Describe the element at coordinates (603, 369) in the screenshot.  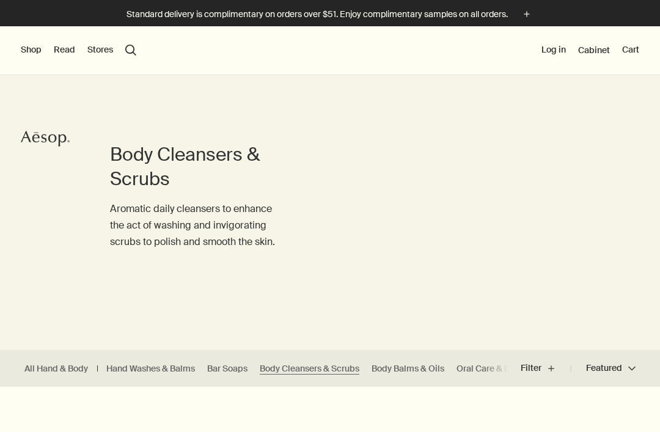
I see `button: Featured` at that location.